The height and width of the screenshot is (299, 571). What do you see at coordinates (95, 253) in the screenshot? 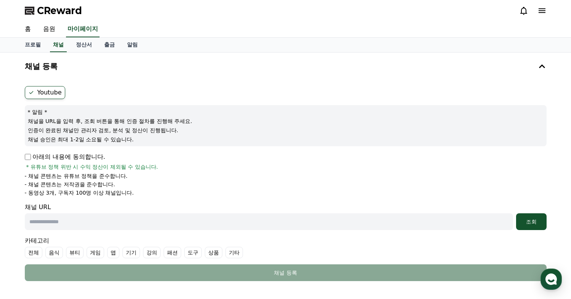
I see `label: 게임` at bounding box center [95, 253].